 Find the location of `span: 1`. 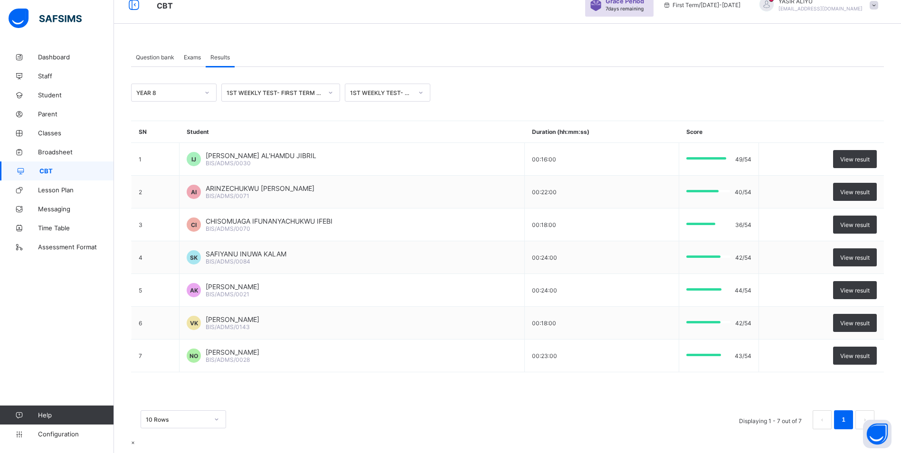

span: 1 is located at coordinates (140, 159).